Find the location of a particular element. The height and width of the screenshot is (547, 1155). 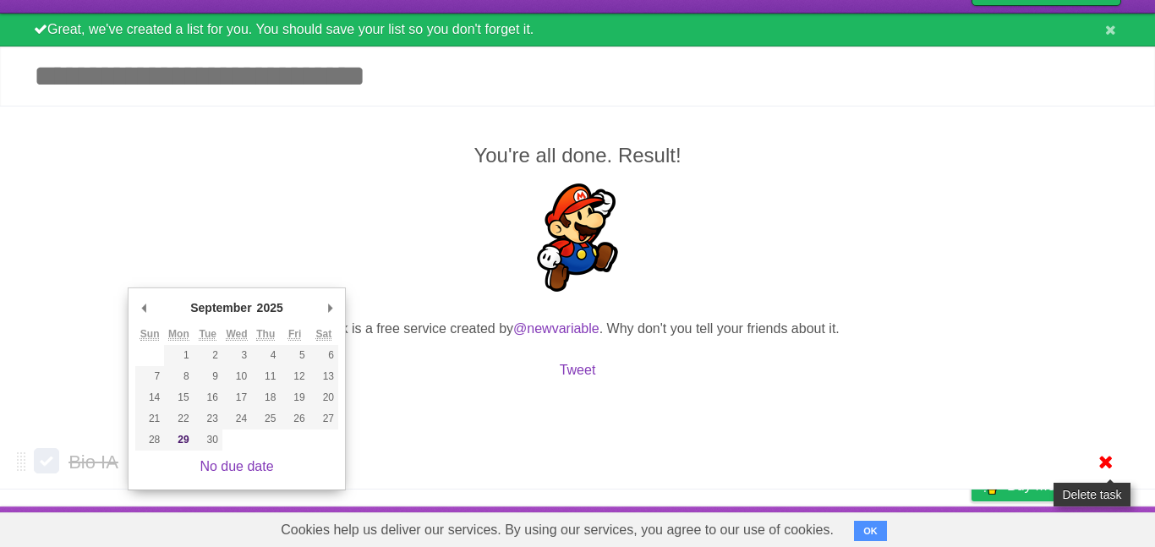

abbr: Friday is located at coordinates (294, 334).